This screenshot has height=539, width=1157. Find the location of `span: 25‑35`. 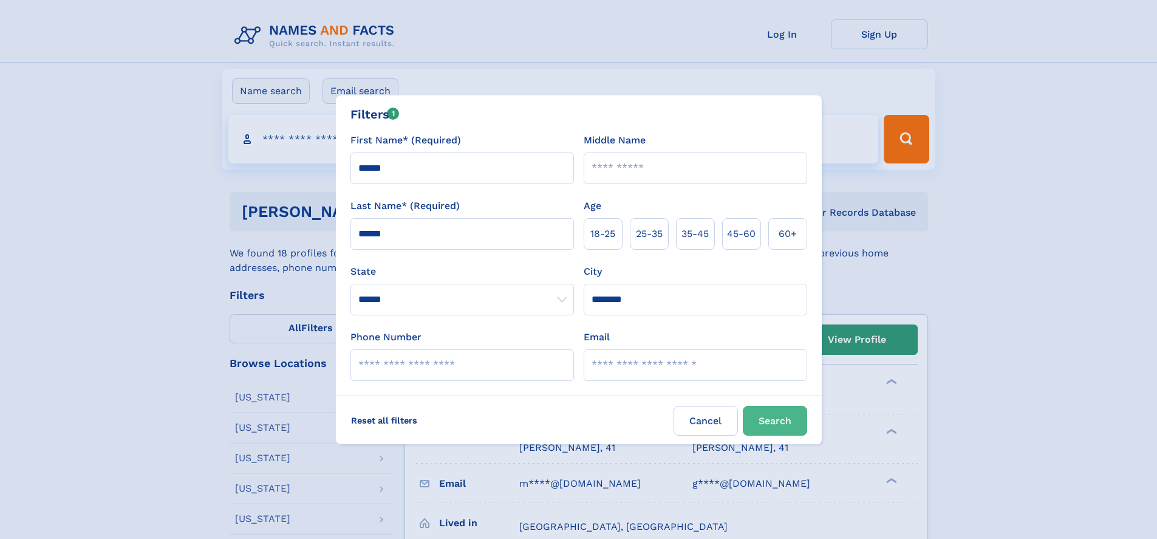

span: 25‑35 is located at coordinates (649, 234).